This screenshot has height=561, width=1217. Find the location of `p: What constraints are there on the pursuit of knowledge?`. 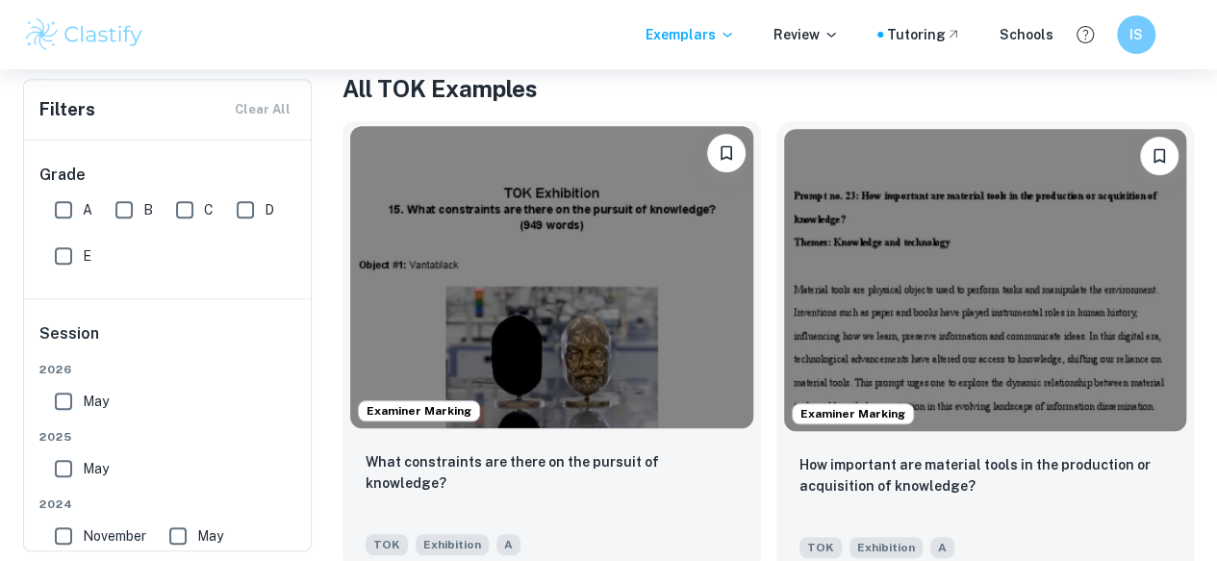

p: What constraints are there on the pursuit of knowledge? is located at coordinates (551, 472).